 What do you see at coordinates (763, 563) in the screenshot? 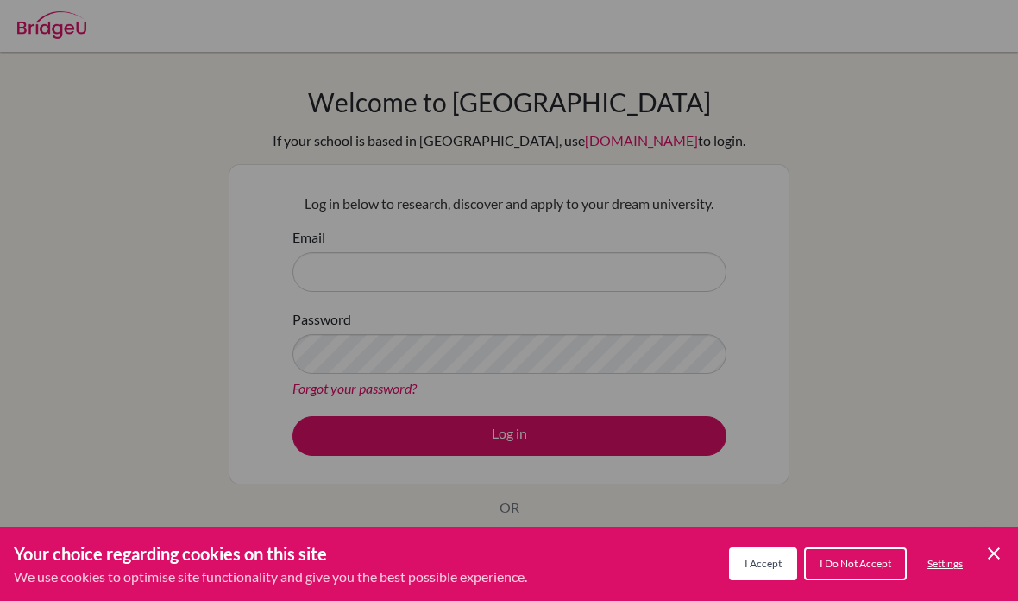
I see `span: I Accept` at bounding box center [763, 563].